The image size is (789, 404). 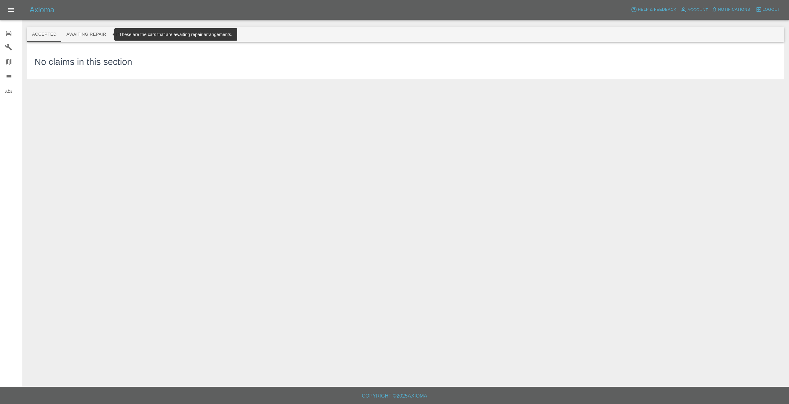 I want to click on button: Repaired, so click(x=160, y=34).